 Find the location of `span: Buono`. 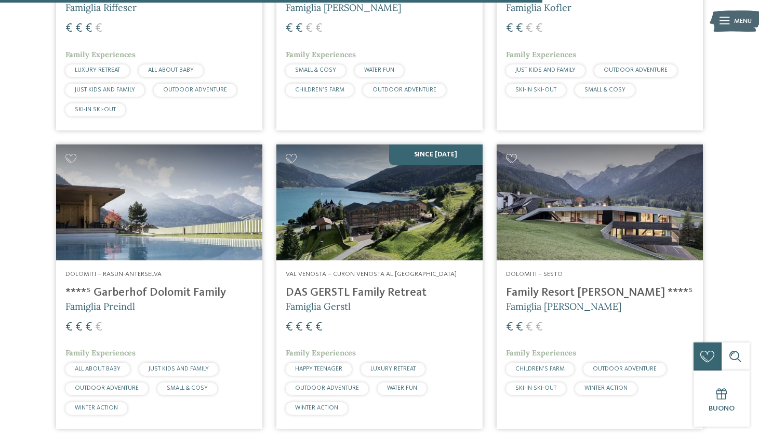

span: Buono is located at coordinates (722, 409).